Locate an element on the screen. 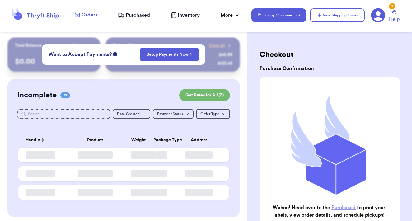 Image resolution: width=412 pixels, height=221 pixels. button: Date Created is located at coordinates (131, 114).